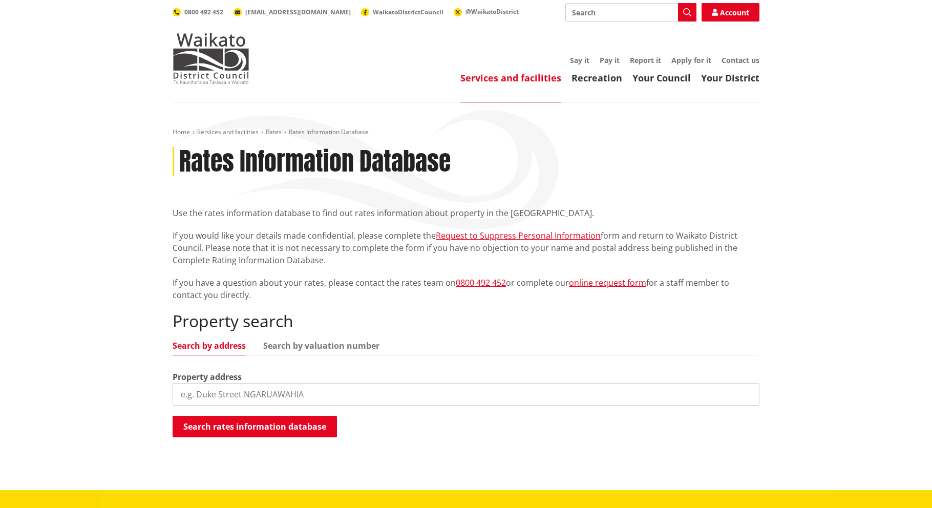  I want to click on p: If you have a question about your rates, please contact the rates team on or complete our for a s..., so click(466, 289).